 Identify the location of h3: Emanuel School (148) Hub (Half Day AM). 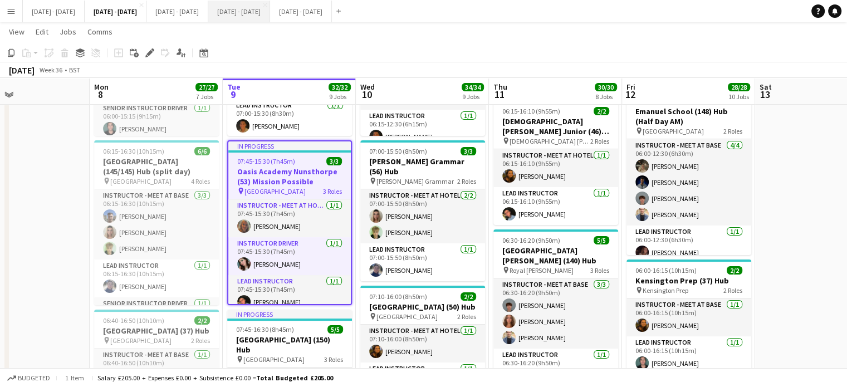
(689, 116).